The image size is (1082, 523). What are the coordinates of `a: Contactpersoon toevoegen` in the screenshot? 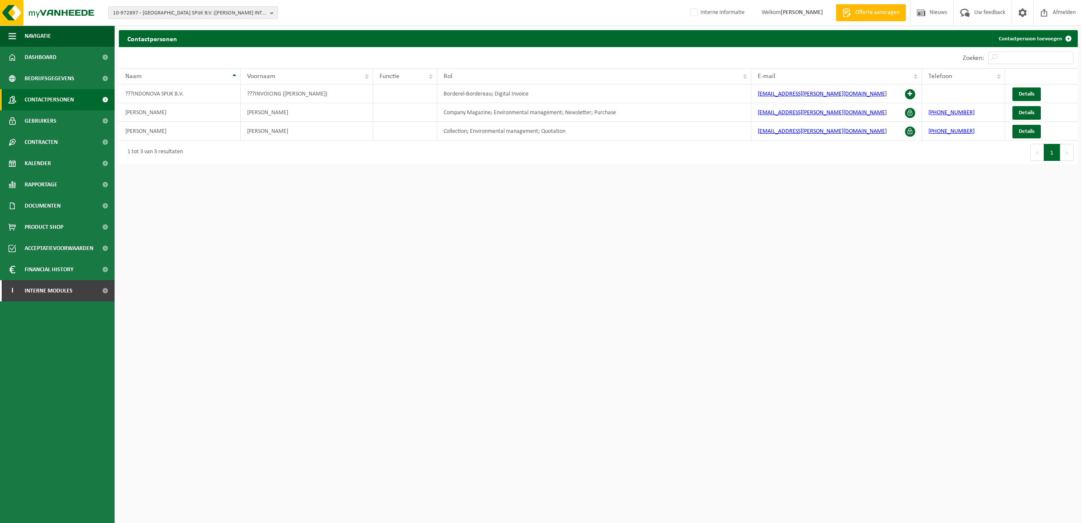 It's located at (1035, 39).